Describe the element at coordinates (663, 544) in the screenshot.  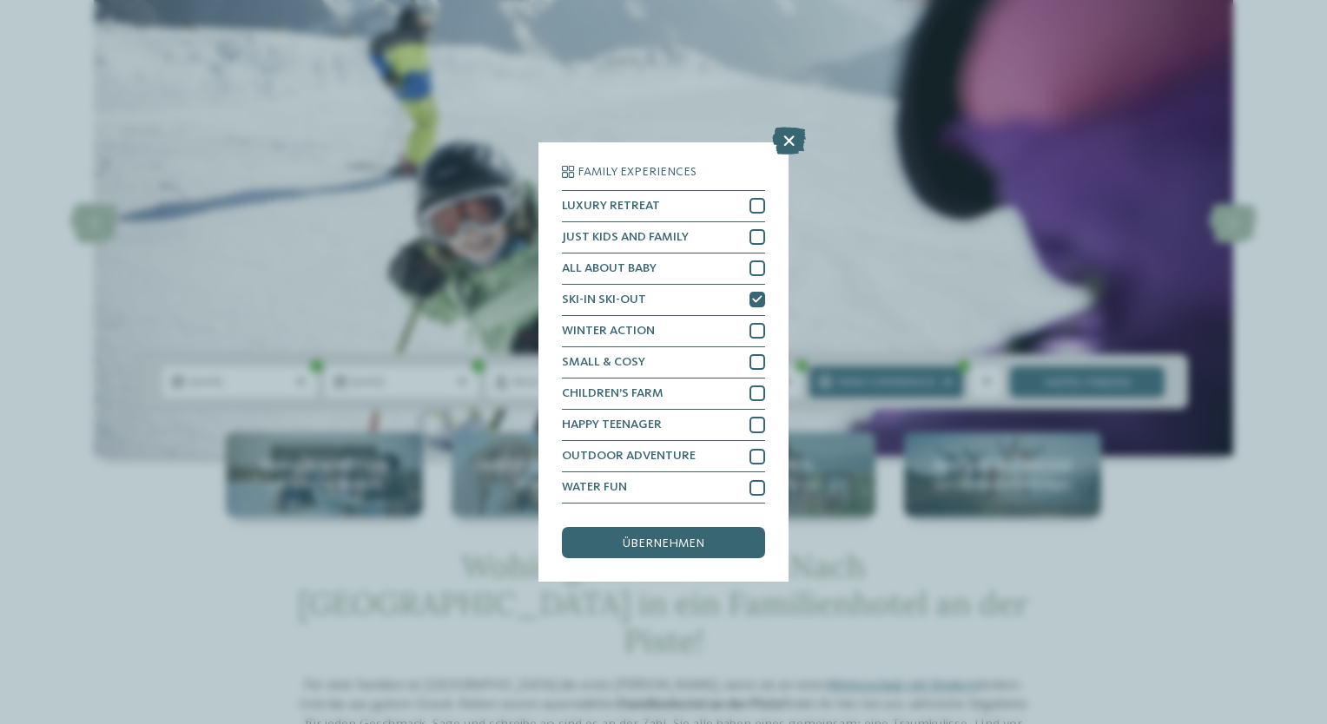
I see `span: übernehmen` at that location.